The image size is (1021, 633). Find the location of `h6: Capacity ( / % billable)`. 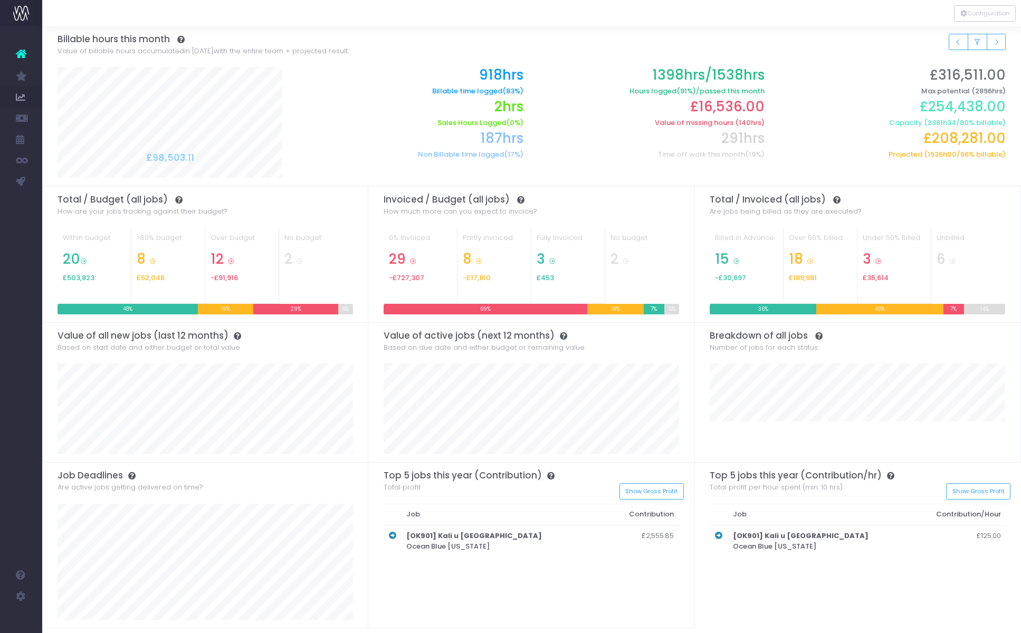

h6: Capacity ( / % billable) is located at coordinates (893, 123).